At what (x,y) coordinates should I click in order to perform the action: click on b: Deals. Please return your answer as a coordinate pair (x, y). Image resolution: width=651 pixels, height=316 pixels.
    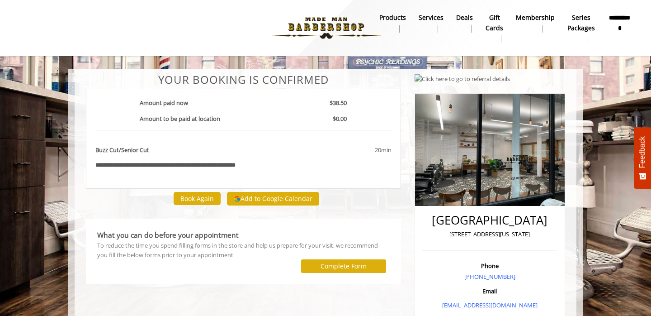
    Looking at the image, I should click on (464, 18).